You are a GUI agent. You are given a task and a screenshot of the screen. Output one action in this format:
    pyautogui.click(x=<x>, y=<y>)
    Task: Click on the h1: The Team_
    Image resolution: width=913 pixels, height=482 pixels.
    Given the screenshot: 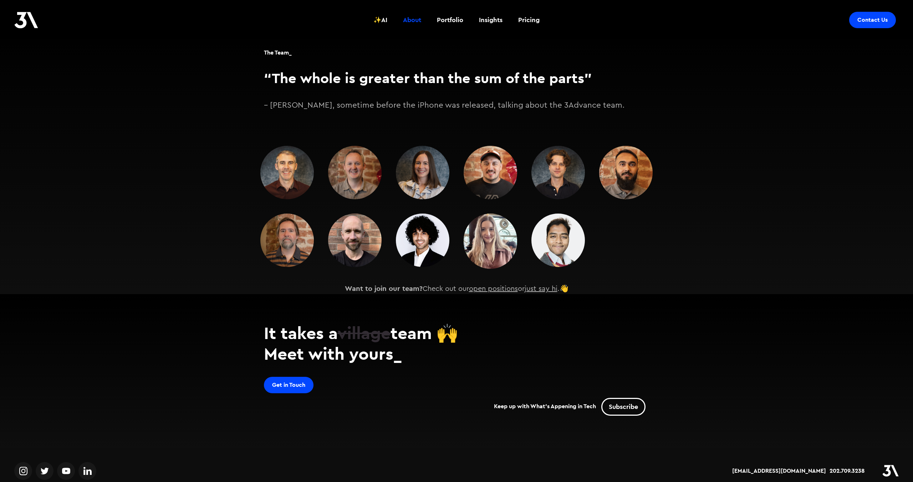 What is the action you would take?
    pyautogui.click(x=457, y=52)
    